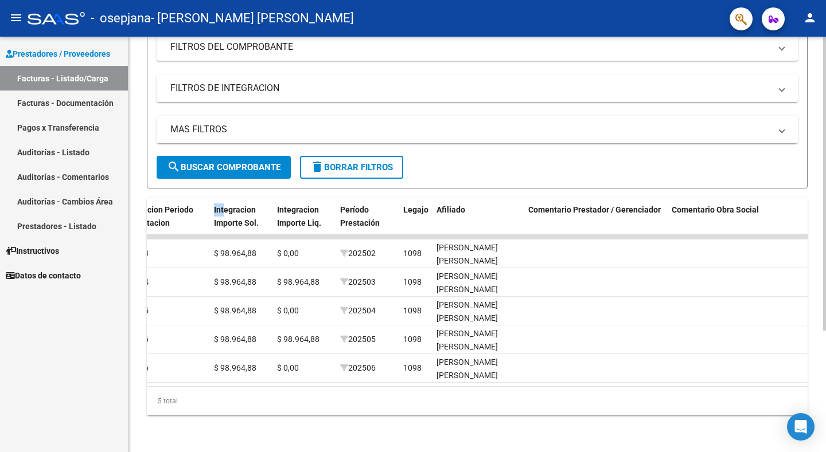 The image size is (826, 452). What do you see at coordinates (594, 210) in the screenshot?
I see `span: Comentario Prestador / Gerenciador` at bounding box center [594, 210].